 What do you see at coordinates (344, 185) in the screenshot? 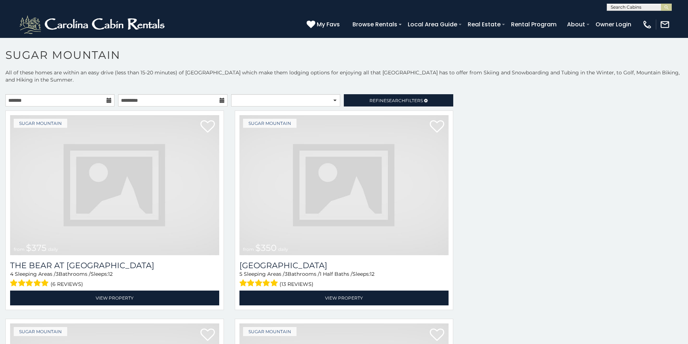
I see `a: from $350 daily` at bounding box center [344, 185].